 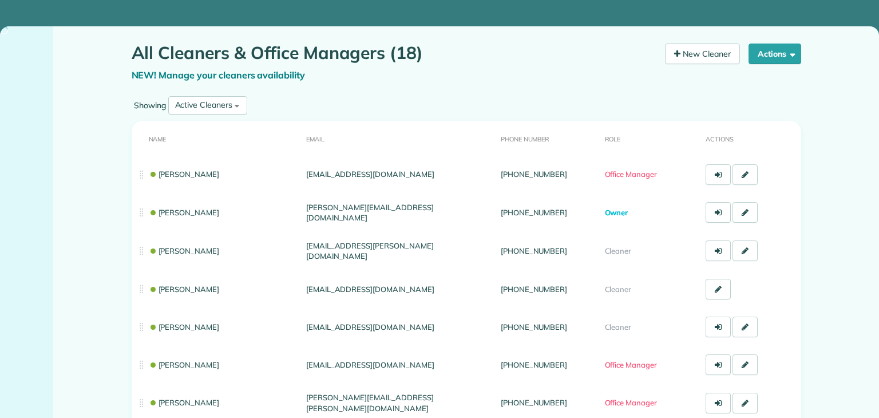 I want to click on h1: All Cleaners & Office Managers (18), so click(x=394, y=53).